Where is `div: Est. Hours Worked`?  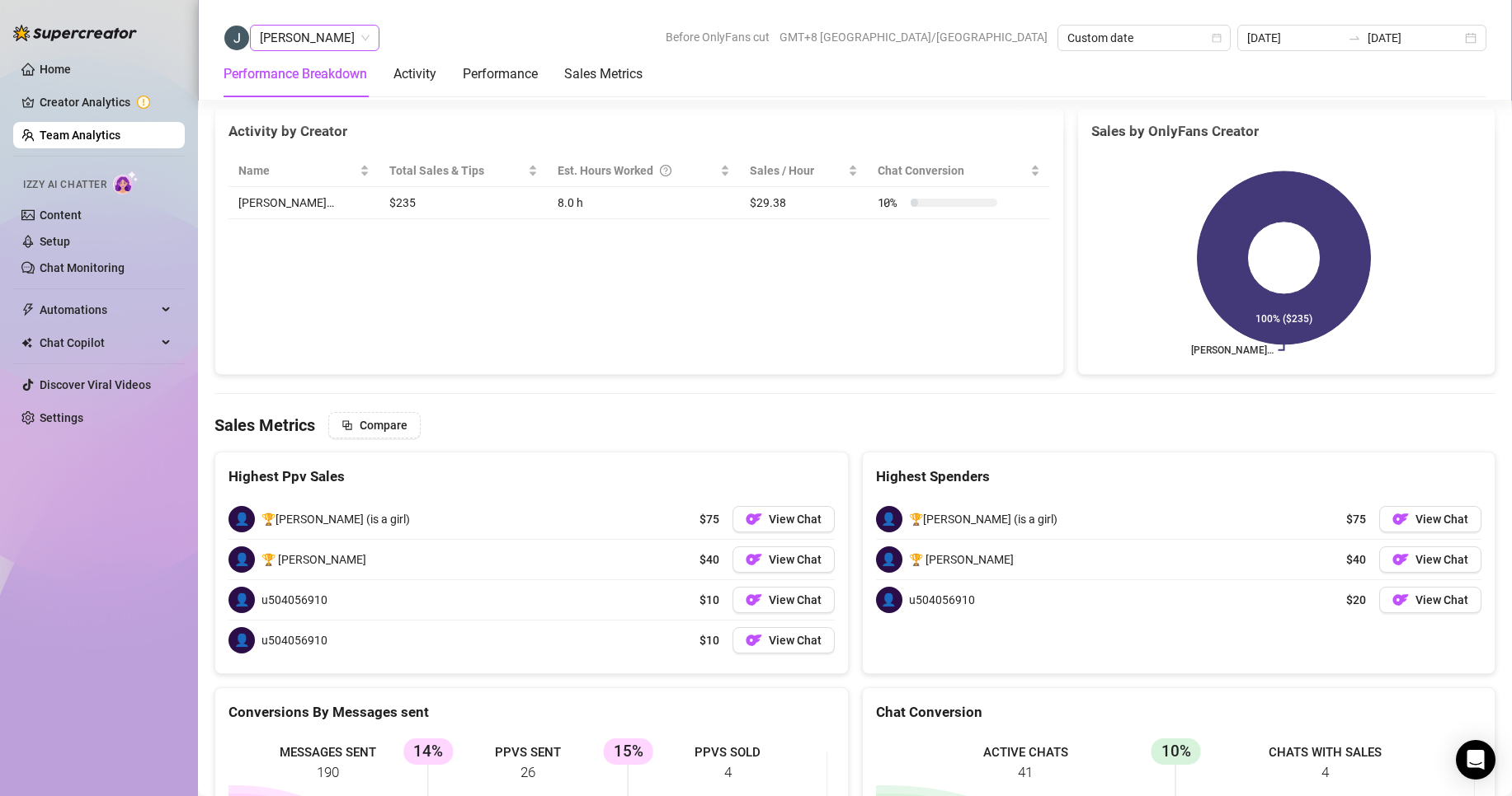 div: Est. Hours Worked is located at coordinates (637, 170).